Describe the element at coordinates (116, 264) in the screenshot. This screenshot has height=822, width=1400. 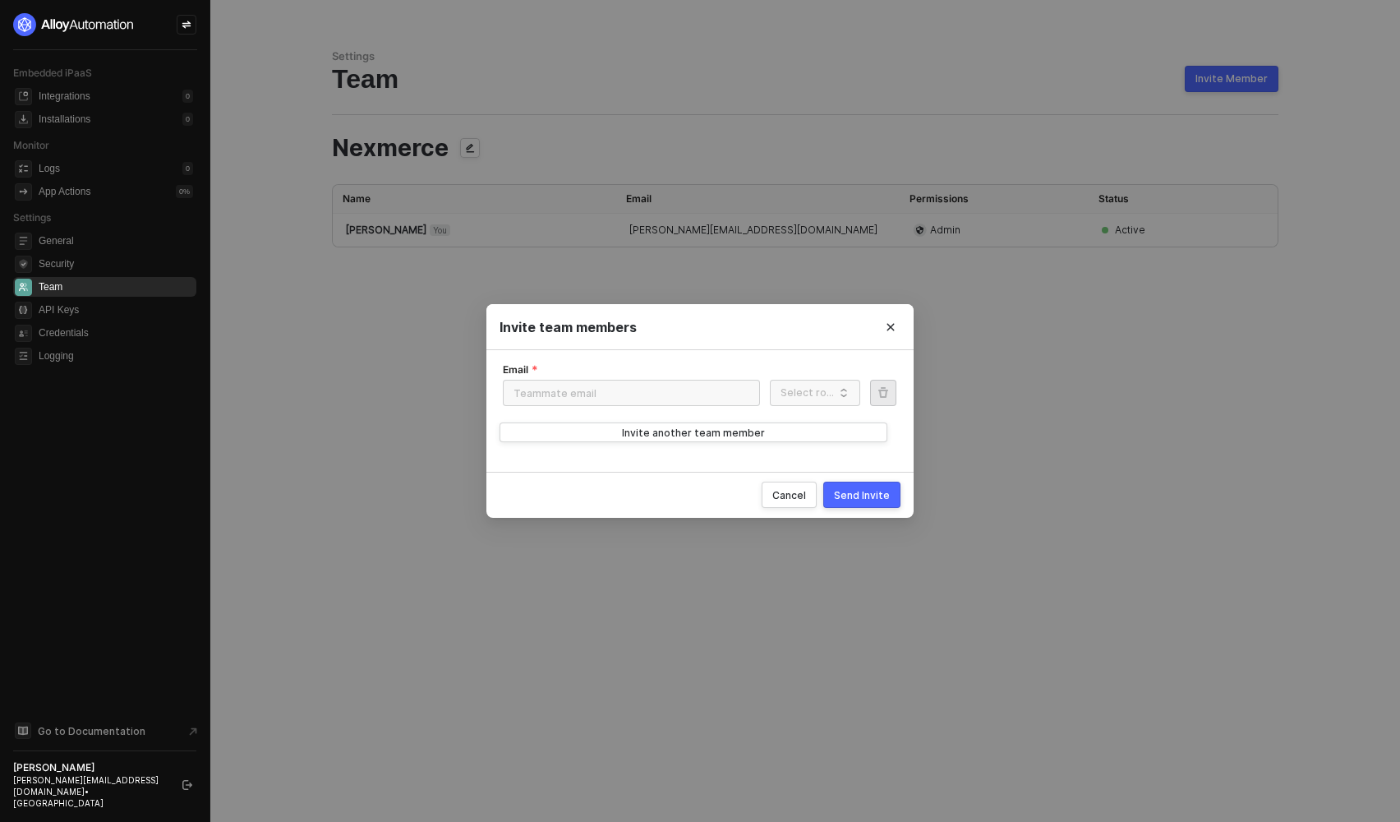
I see `span: Security` at that location.